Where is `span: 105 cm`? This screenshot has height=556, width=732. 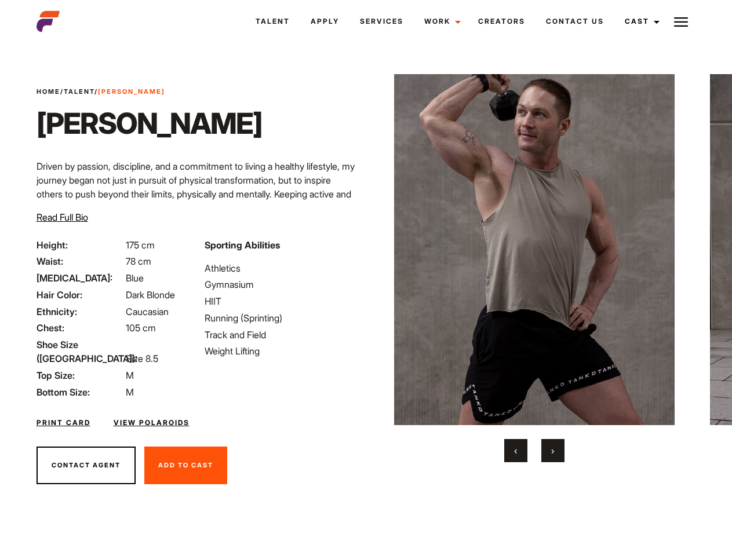 span: 105 cm is located at coordinates (141, 328).